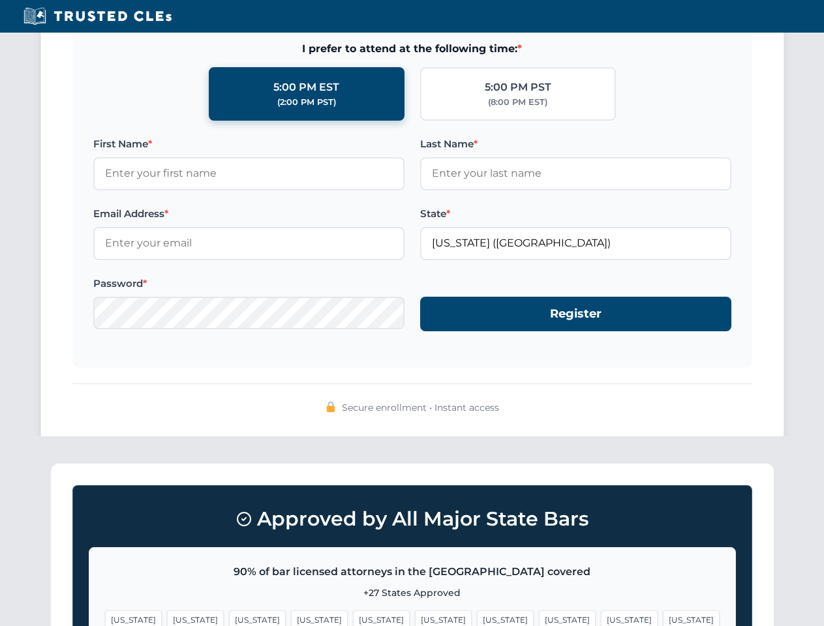 The width and height of the screenshot is (824, 626). Describe the element at coordinates (248, 243) in the screenshot. I see `input: Enter your email` at that location.